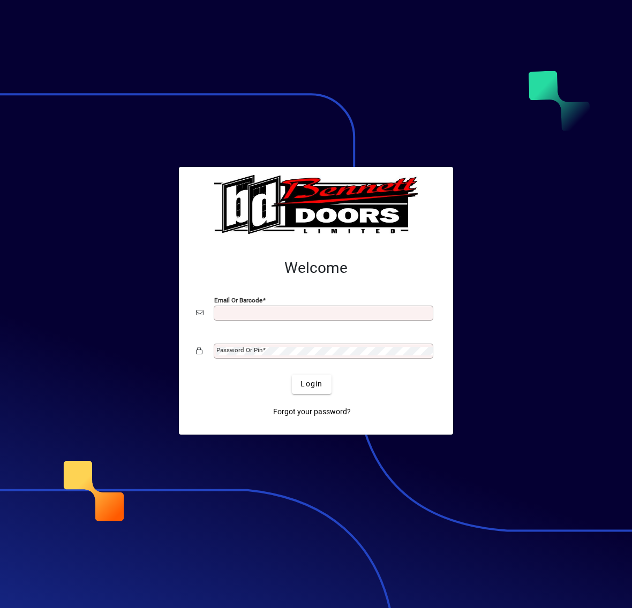 The width and height of the screenshot is (632, 608). I want to click on span: Login, so click(311, 384).